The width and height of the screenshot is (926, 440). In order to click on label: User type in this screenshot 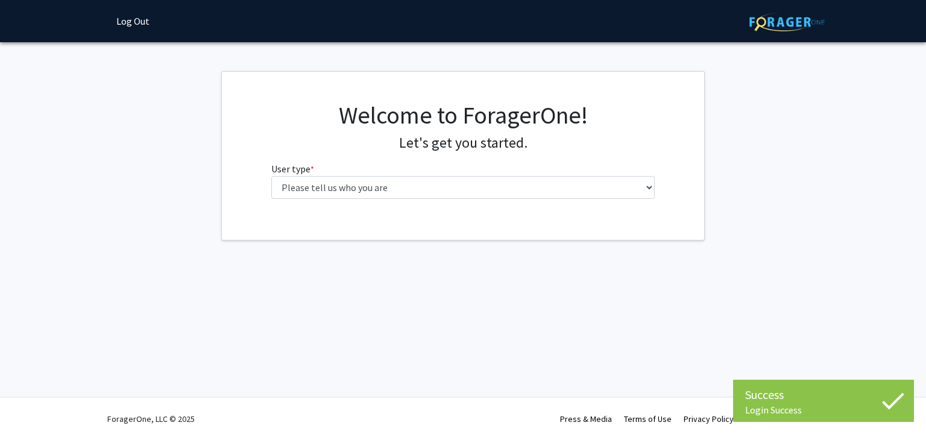, I will do `click(292, 169)`.